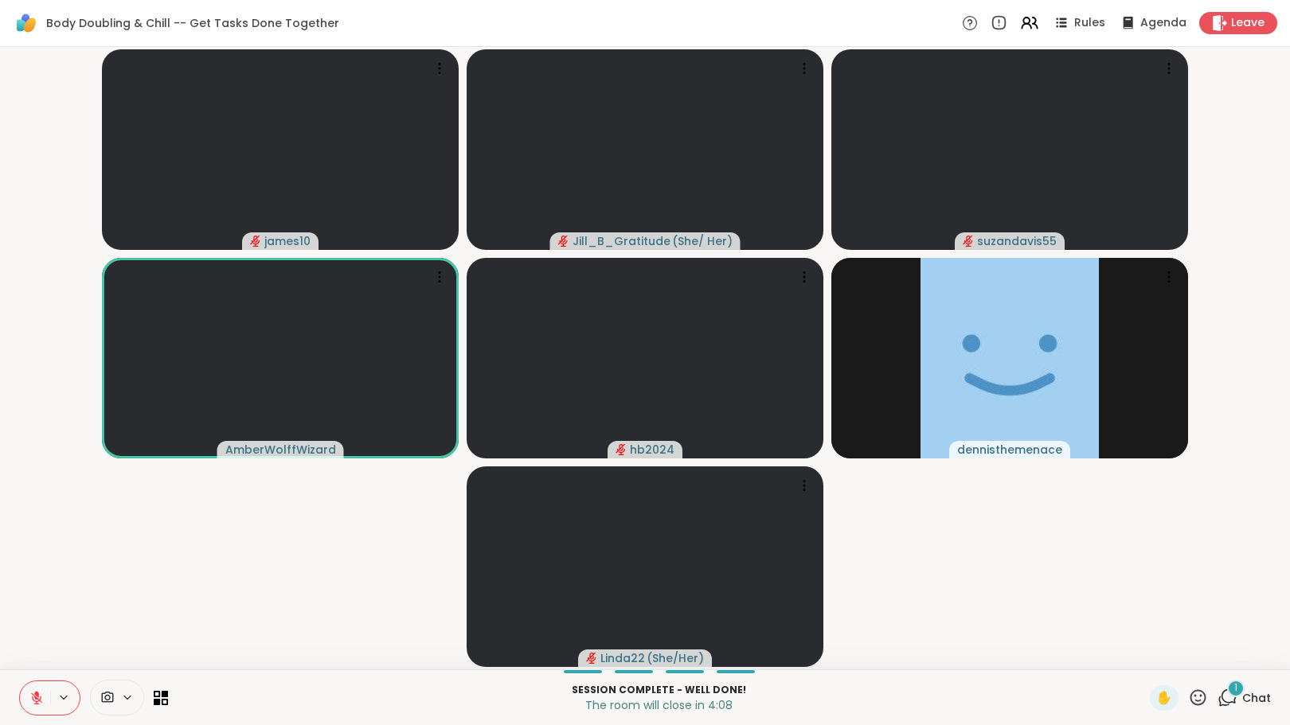 The image size is (1290, 725). I want to click on span: james10, so click(287, 241).